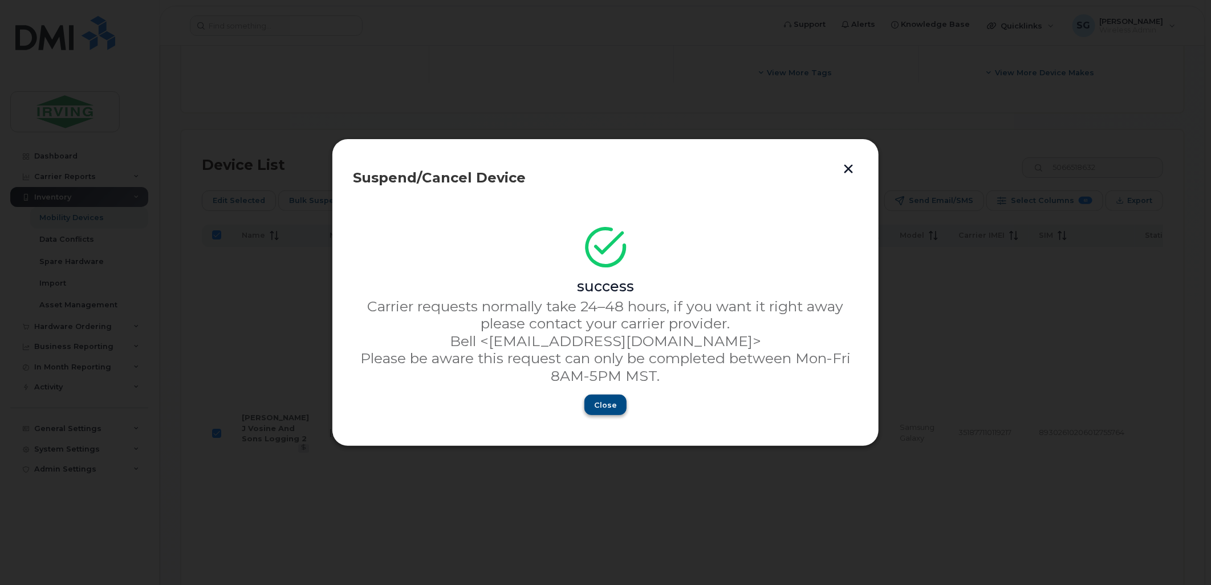  What do you see at coordinates (606, 286) in the screenshot?
I see `div: success` at bounding box center [606, 286].